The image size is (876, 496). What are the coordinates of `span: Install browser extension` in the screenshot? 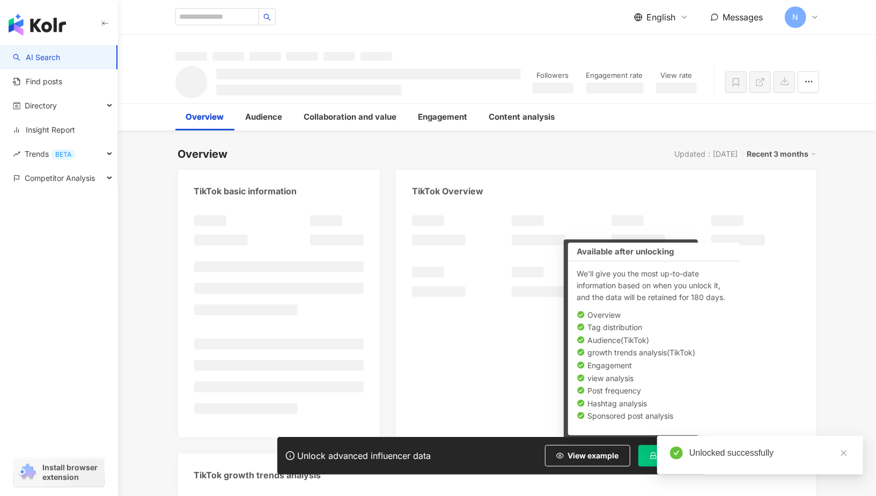 It's located at (71, 472).